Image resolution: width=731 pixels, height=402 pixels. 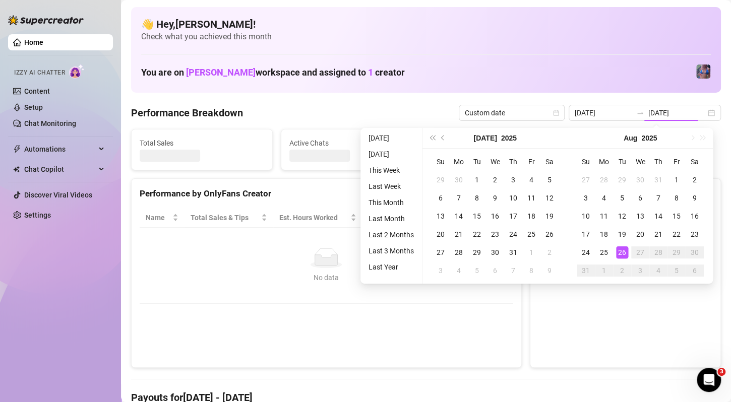 I want to click on img: AI Chatter, so click(x=77, y=71).